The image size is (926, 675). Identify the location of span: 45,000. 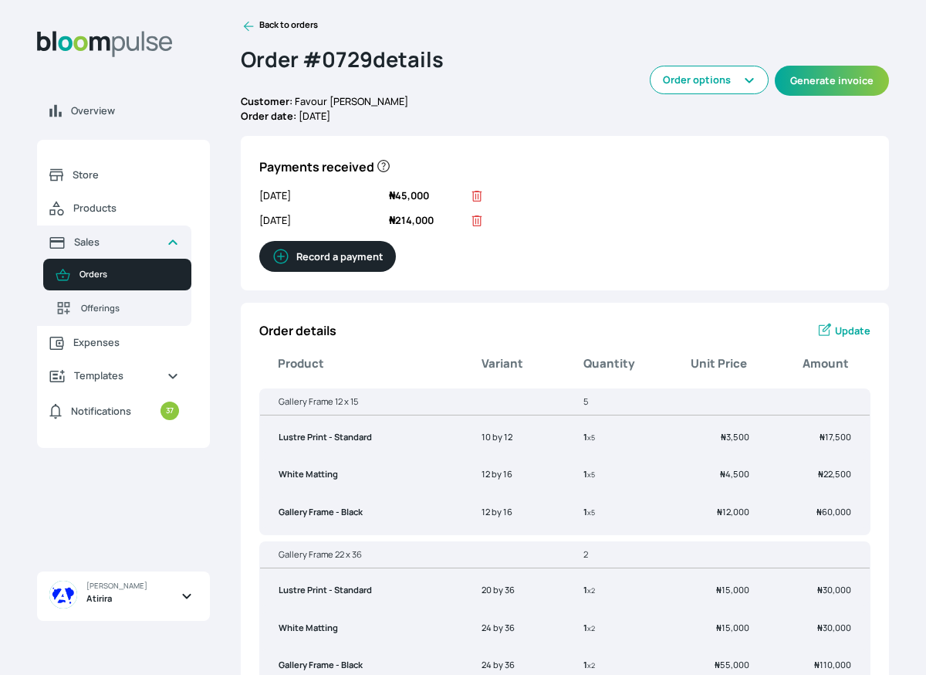
(409, 195).